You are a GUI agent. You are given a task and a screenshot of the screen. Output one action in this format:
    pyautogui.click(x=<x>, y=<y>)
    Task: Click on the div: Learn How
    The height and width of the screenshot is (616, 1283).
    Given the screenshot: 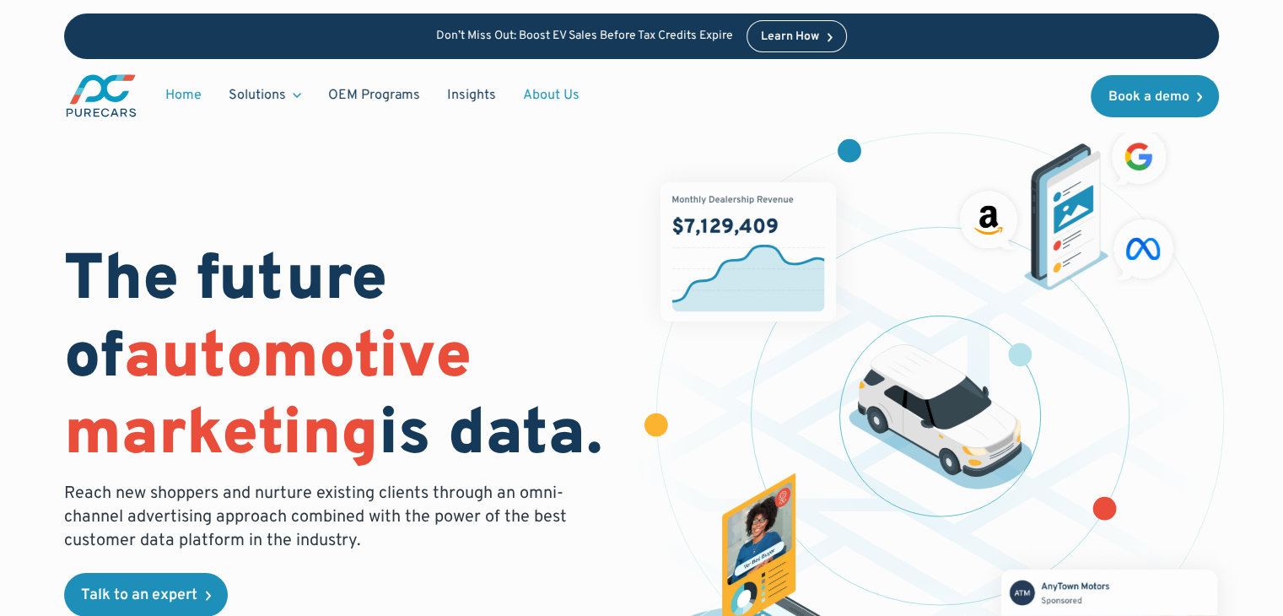 What is the action you would take?
    pyautogui.click(x=790, y=37)
    